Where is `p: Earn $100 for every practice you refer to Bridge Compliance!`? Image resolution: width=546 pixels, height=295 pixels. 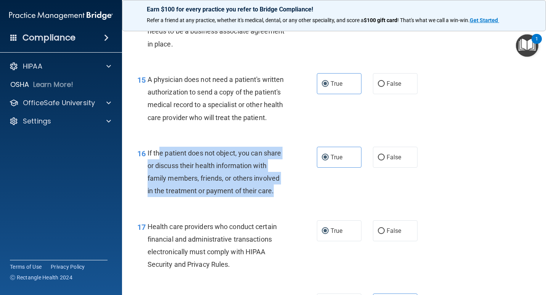 p: Earn $100 for every practice you refer to Bridge Compliance! is located at coordinates (334, 9).